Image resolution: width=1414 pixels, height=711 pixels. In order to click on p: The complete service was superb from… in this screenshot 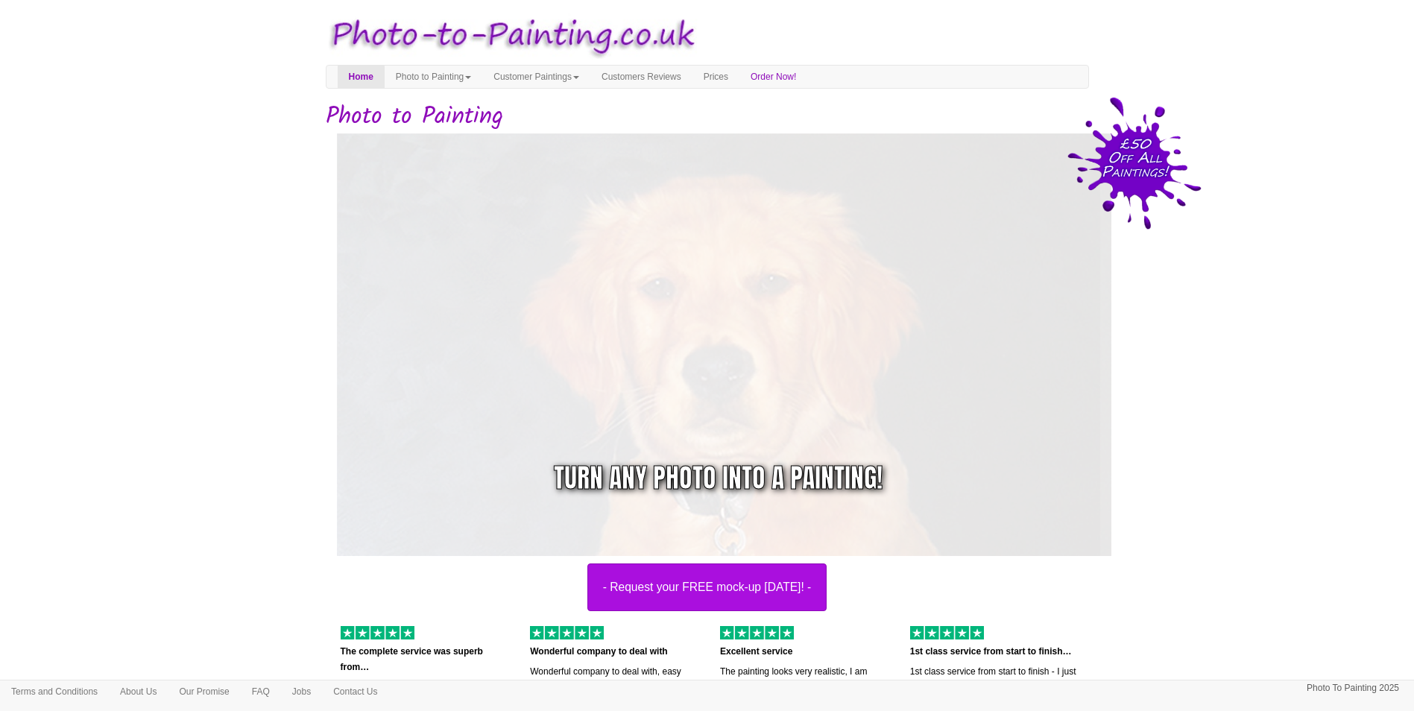, I will do `click(424, 660)`.